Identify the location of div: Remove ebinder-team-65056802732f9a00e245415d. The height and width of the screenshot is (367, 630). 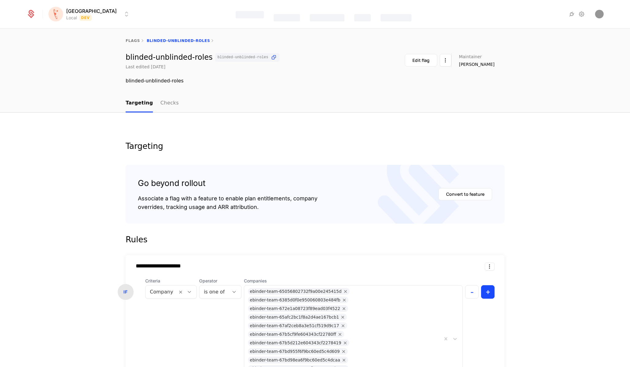
(346, 291).